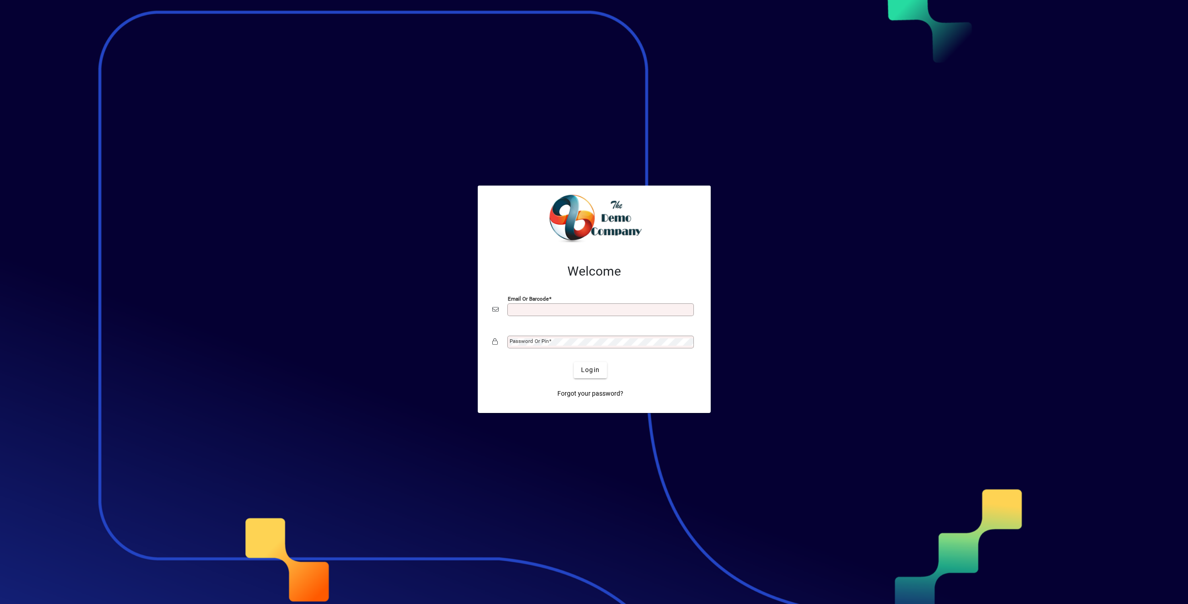  What do you see at coordinates (590, 370) in the screenshot?
I see `button: Login` at bounding box center [590, 370].